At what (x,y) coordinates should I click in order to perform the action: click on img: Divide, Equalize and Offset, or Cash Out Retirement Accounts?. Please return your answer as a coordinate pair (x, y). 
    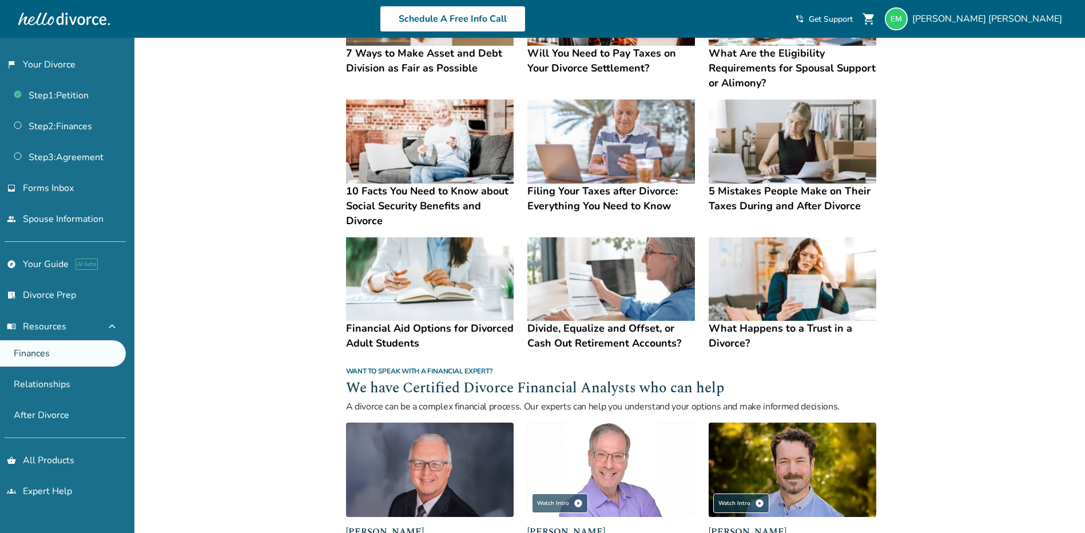
    Looking at the image, I should click on (611, 279).